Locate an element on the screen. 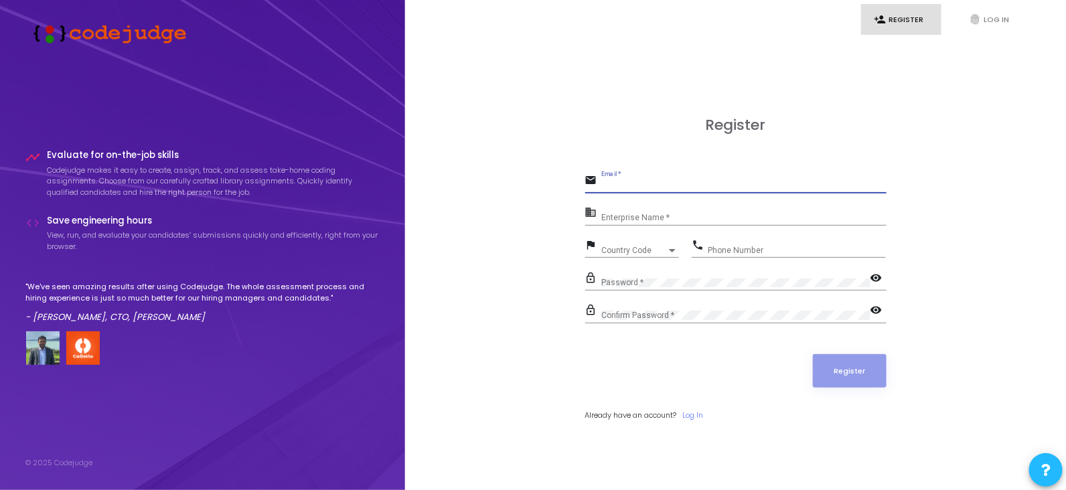 The height and width of the screenshot is (490, 1066). input: Email is located at coordinates (744, 185).